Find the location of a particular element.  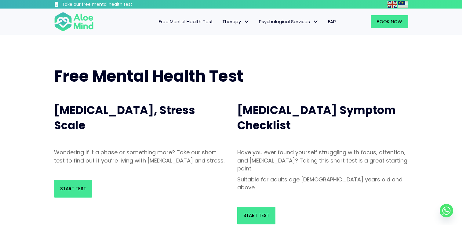

a: TherapyTherapy: submenu is located at coordinates (236, 22).